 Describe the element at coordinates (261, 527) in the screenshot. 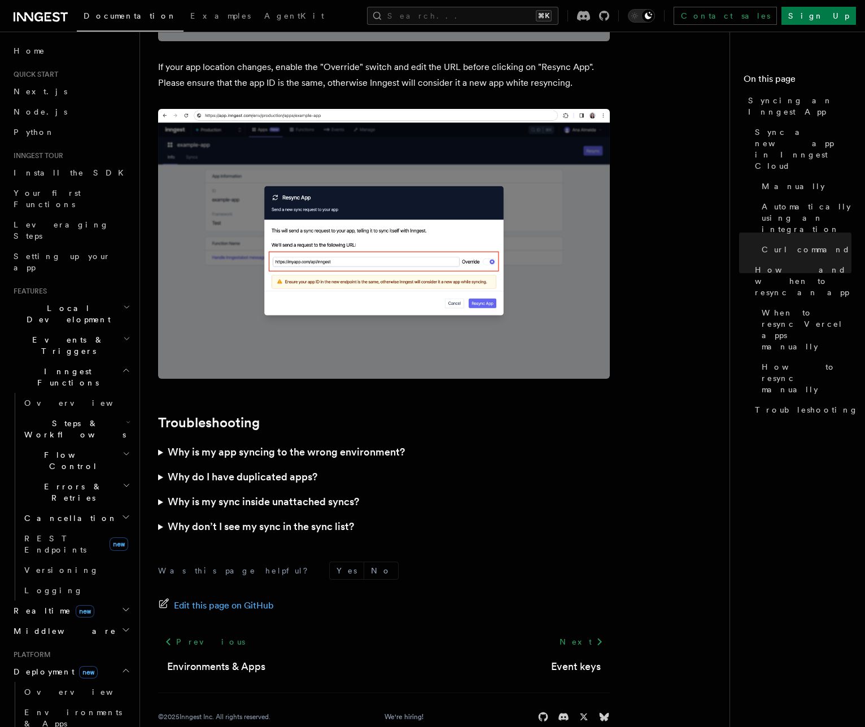

I see `h3: Why don’t I see my sync in the sync list?` at that location.